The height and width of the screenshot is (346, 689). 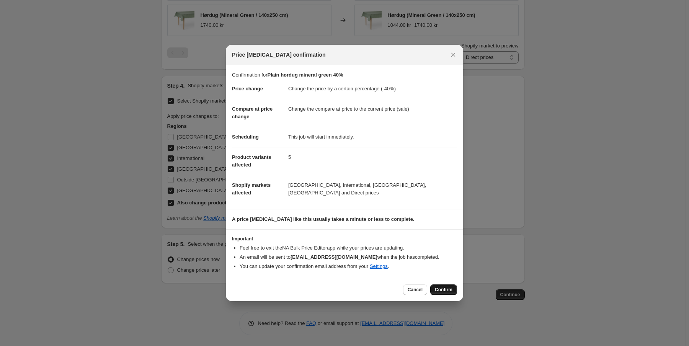 What do you see at coordinates (373, 89) in the screenshot?
I see `dd: Change the price by a certain percentage (-40%)` at bounding box center [373, 89].